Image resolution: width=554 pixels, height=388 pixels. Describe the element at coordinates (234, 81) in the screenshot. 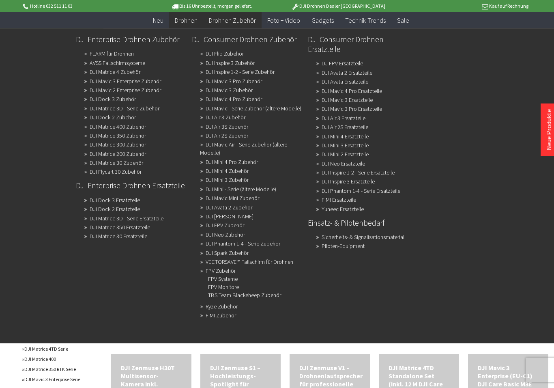

I see `a: DJI Mavic 3 Pro Zubehör` at that location.